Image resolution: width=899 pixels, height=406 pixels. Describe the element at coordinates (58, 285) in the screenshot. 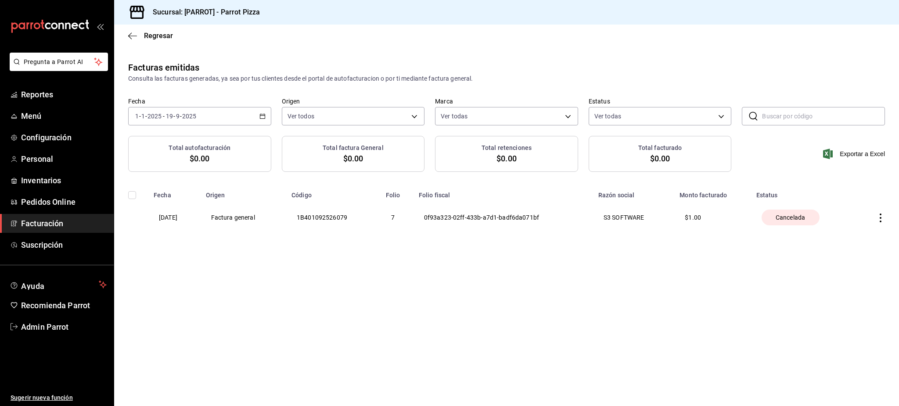

I see `span: Ayuda` at that location.